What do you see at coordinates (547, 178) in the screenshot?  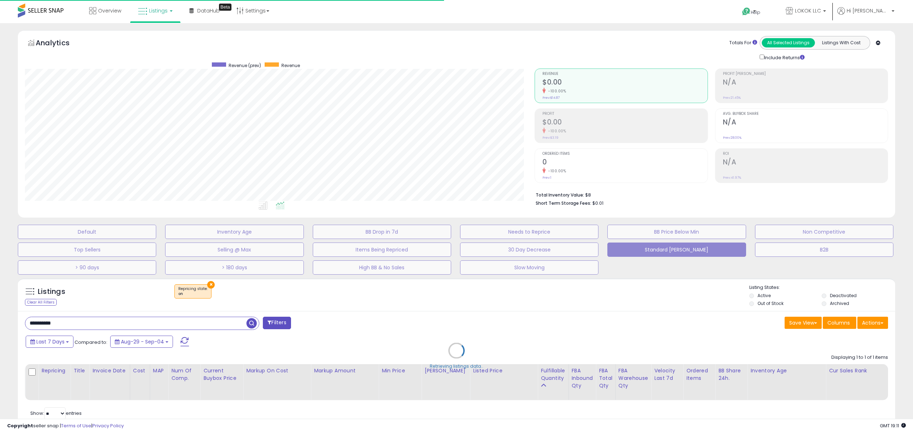 I see `small: Prev: 1` at bounding box center [547, 178].